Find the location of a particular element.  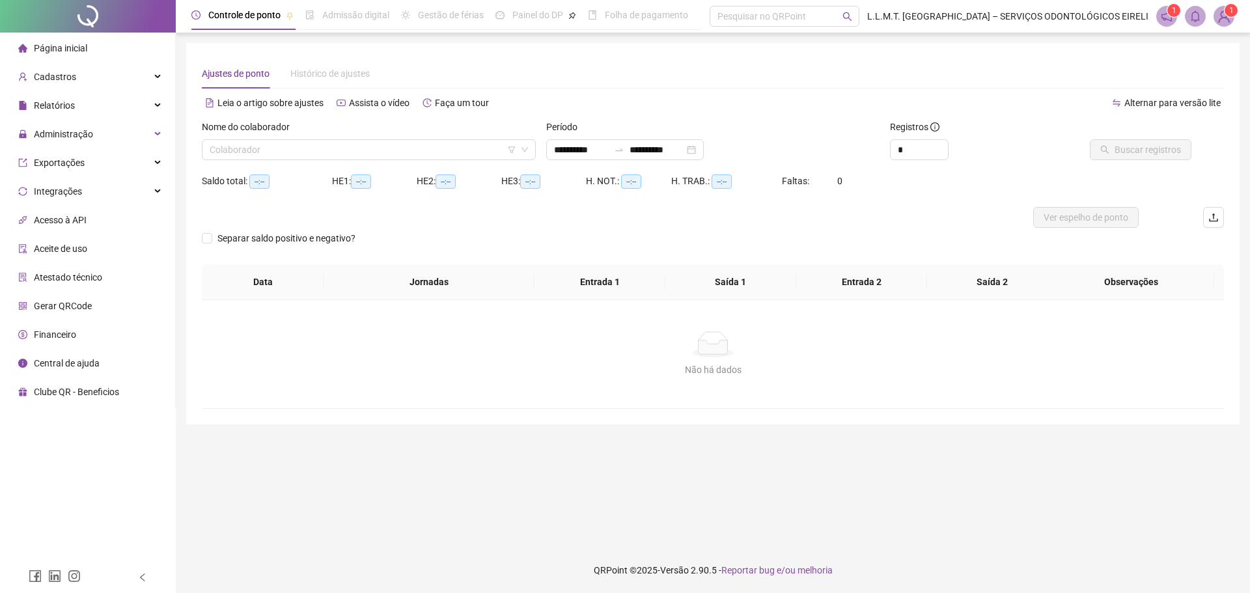

span: file-text is located at coordinates (210, 103).